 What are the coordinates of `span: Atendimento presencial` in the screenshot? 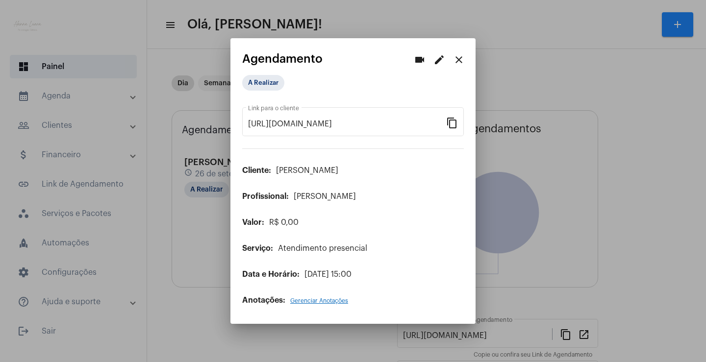 It's located at (323, 249).